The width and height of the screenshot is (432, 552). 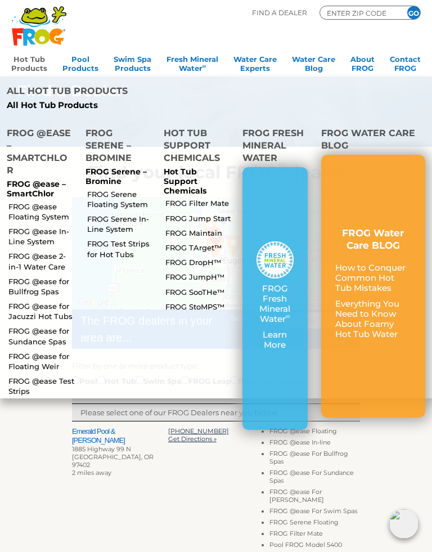 I want to click on li: FROG Filter Mate, so click(x=315, y=535).